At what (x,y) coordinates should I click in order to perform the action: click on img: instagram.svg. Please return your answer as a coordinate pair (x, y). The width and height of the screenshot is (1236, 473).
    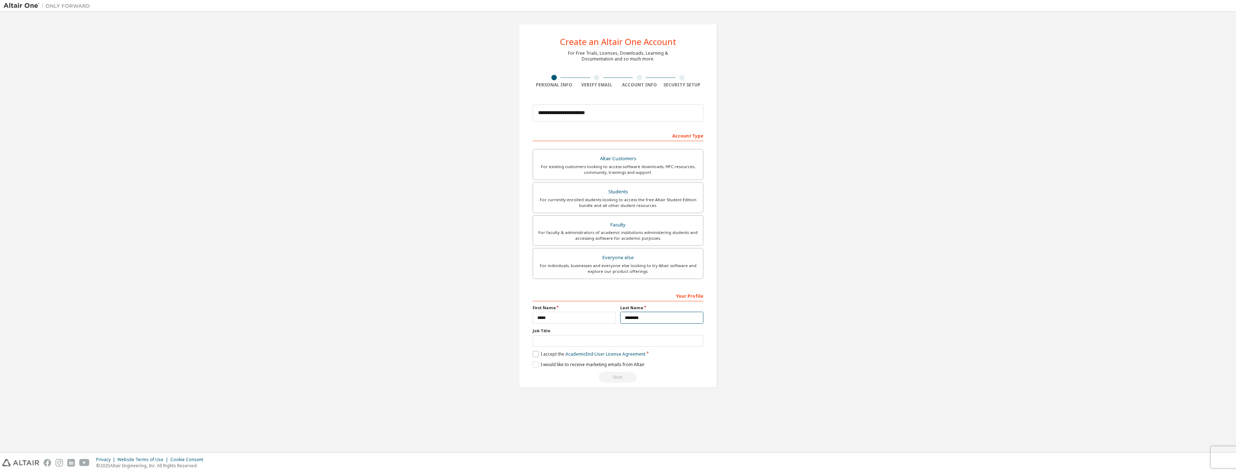
    Looking at the image, I should click on (59, 463).